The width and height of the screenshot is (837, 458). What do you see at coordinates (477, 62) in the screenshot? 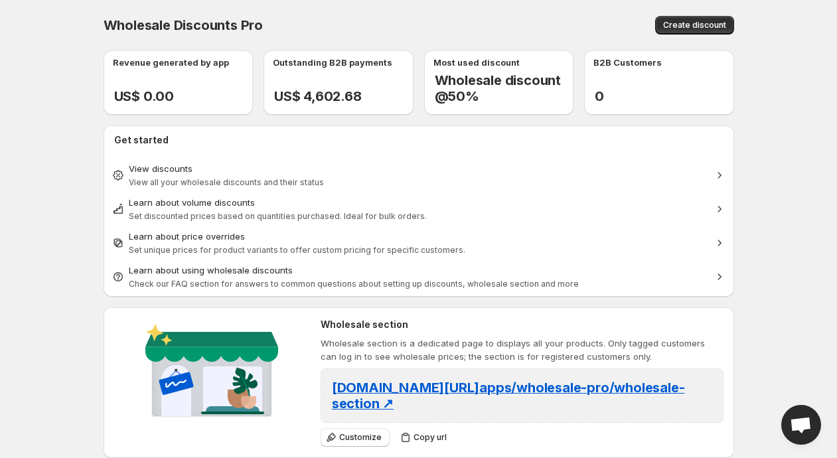
I see `p: Most used discount` at bounding box center [477, 62].